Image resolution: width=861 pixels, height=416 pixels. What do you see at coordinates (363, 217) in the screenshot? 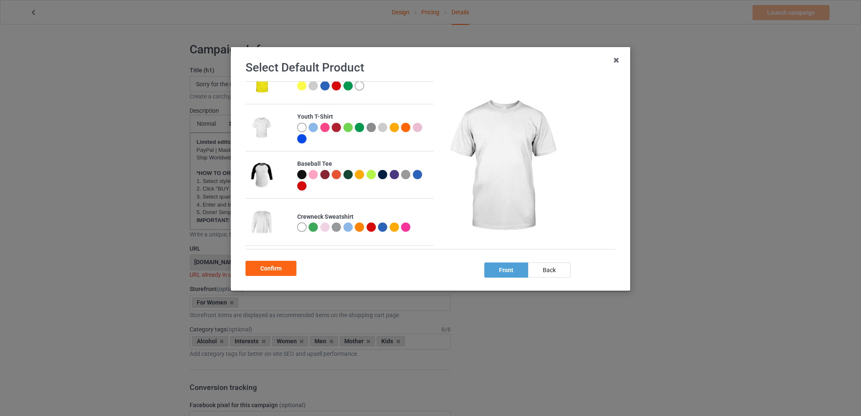
I see `div: Crewneck Sweatshirt` at bounding box center [363, 217].